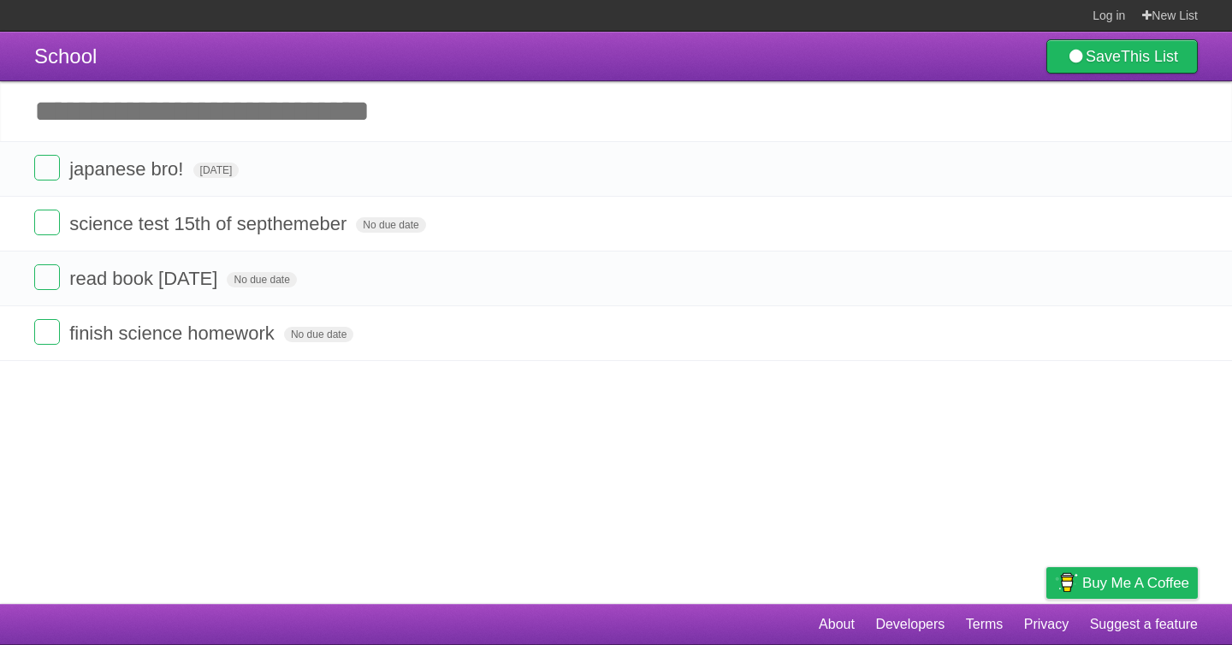 The height and width of the screenshot is (645, 1232). What do you see at coordinates (1122, 56) in the screenshot?
I see `a: SaveThis List` at bounding box center [1122, 56].